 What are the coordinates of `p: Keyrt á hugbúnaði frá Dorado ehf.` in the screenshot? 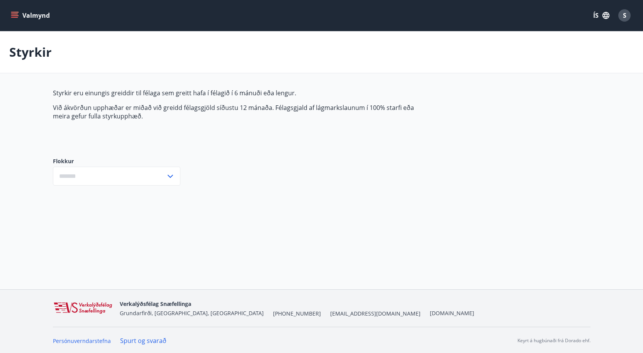 It's located at (554, 341).